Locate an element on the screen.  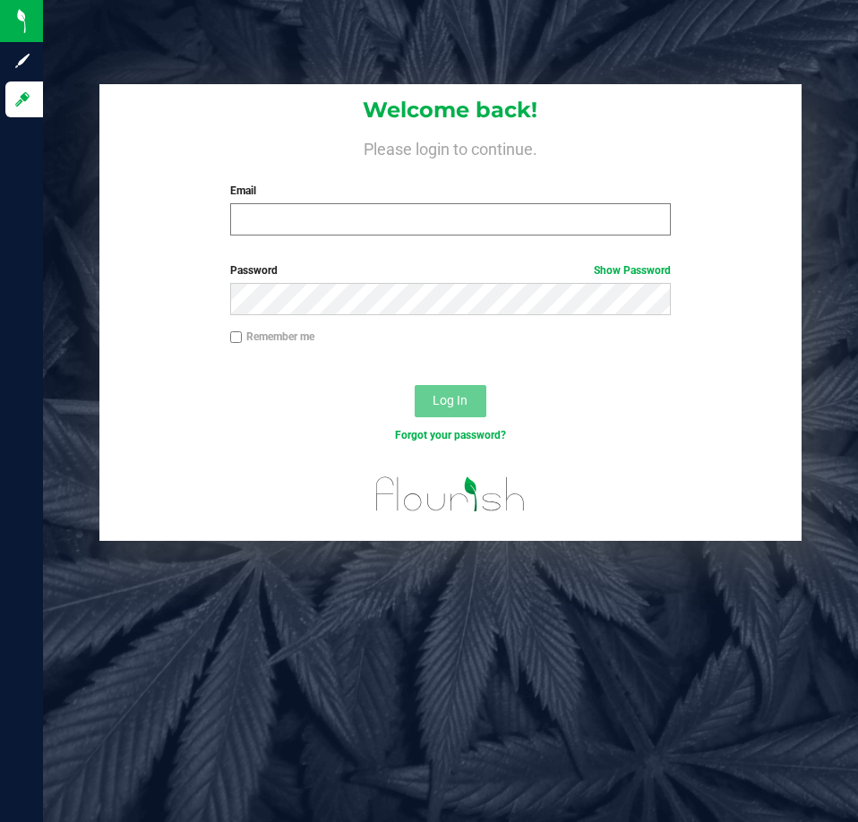
img: flourish_logo.svg is located at coordinates (450, 494).